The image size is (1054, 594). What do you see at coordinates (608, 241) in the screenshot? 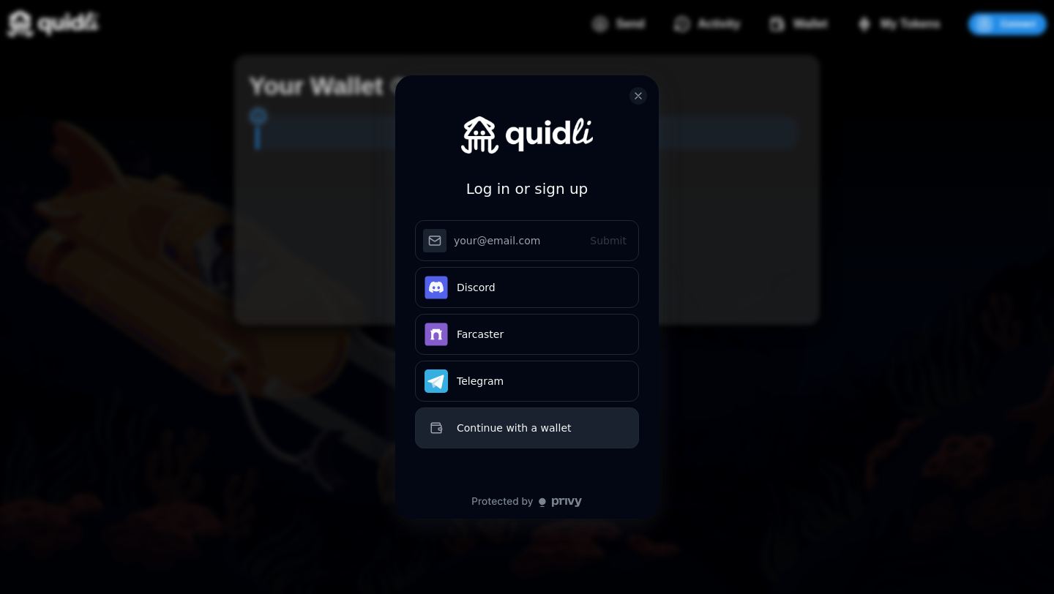
I see `span: Submit` at bounding box center [608, 241].